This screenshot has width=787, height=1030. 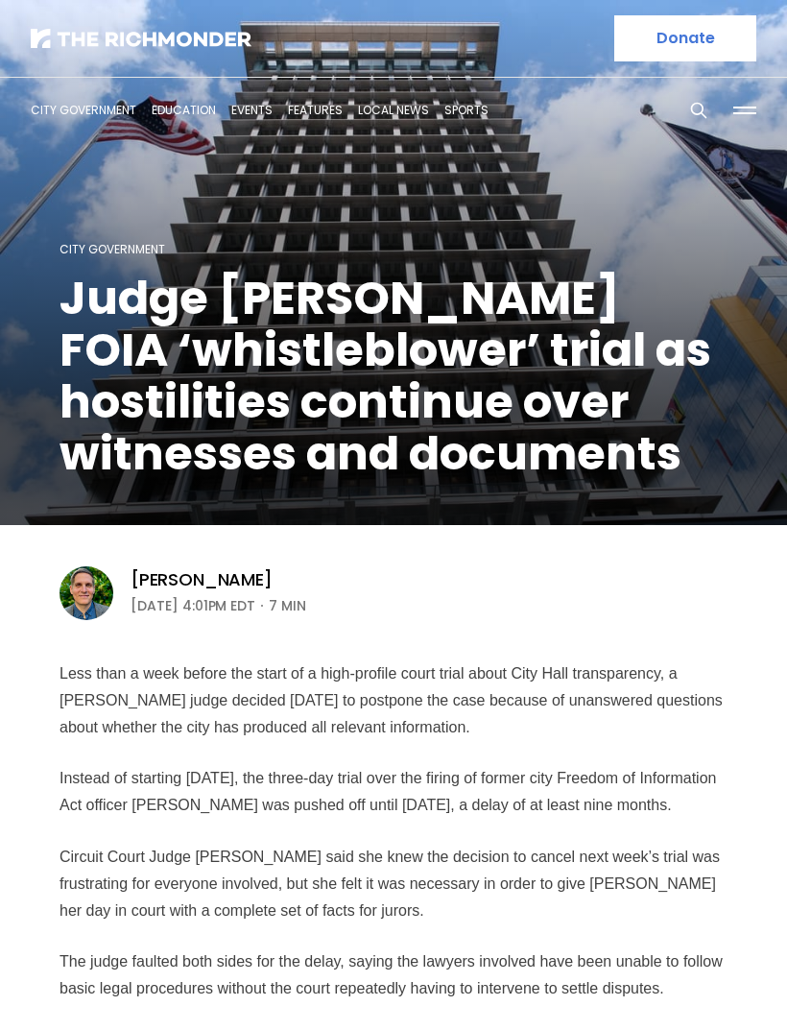 I want to click on a: Sports, so click(x=466, y=109).